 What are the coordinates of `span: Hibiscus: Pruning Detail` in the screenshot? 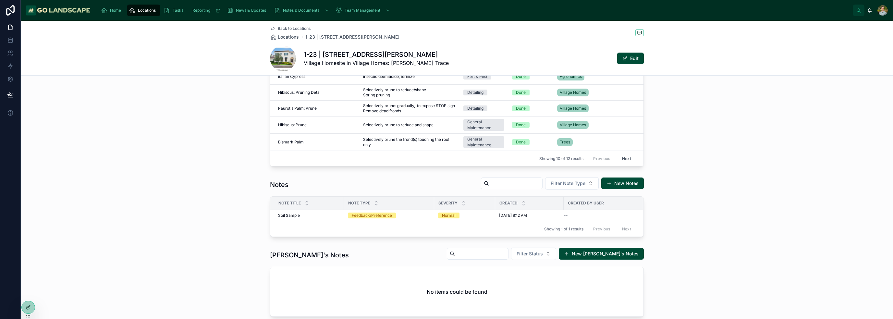 It's located at (300, 93).